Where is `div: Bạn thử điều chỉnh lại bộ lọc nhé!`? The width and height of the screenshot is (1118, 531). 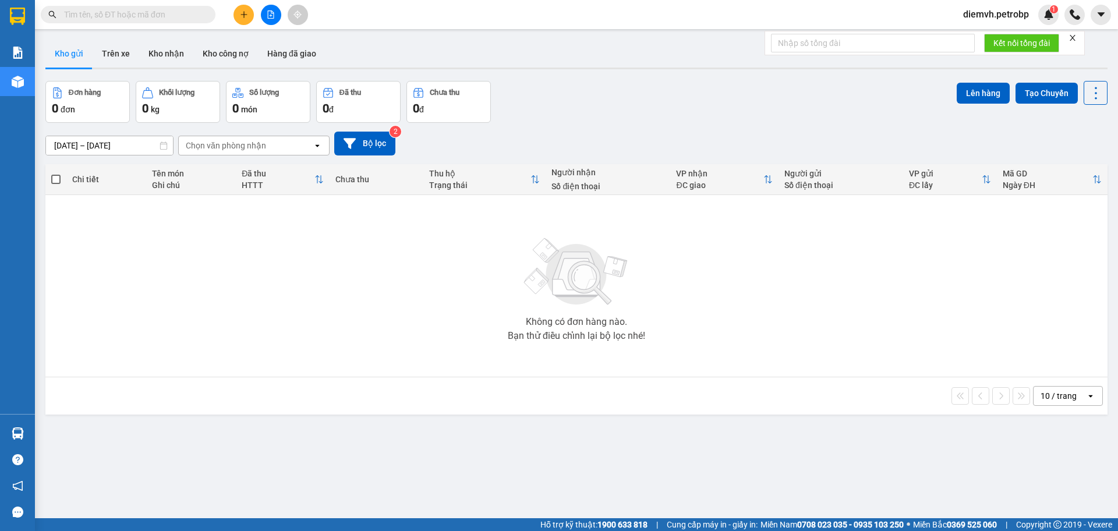
div: Bạn thử điều chỉnh lại bộ lọc nhé! is located at coordinates (576, 336).